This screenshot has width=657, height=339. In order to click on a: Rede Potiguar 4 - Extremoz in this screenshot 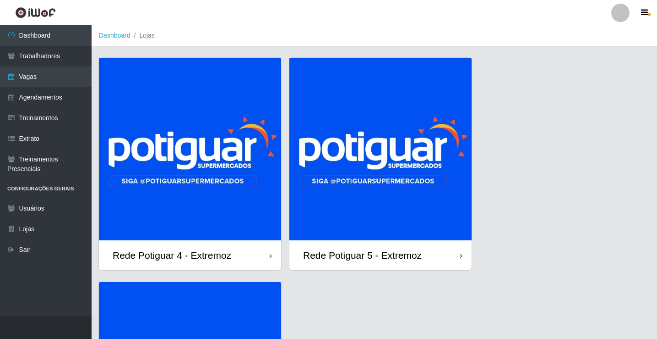, I will do `click(190, 164)`.